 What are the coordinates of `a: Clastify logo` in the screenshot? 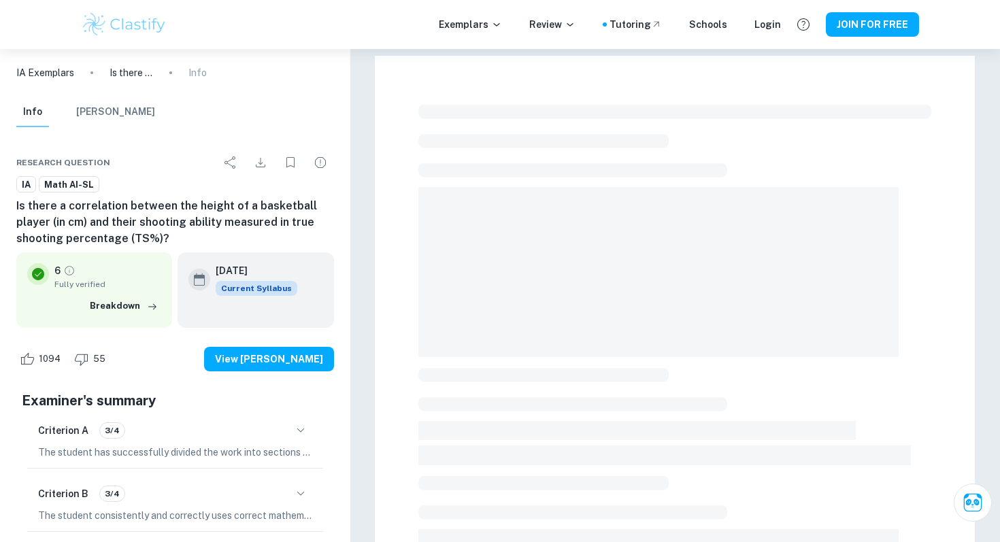 It's located at (124, 24).